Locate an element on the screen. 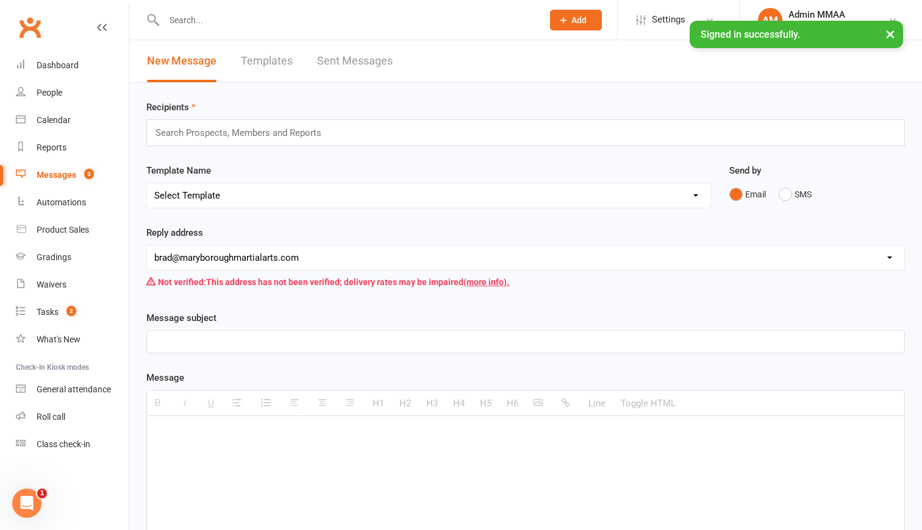 The image size is (922, 530). span: Settings is located at coordinates (668, 20).